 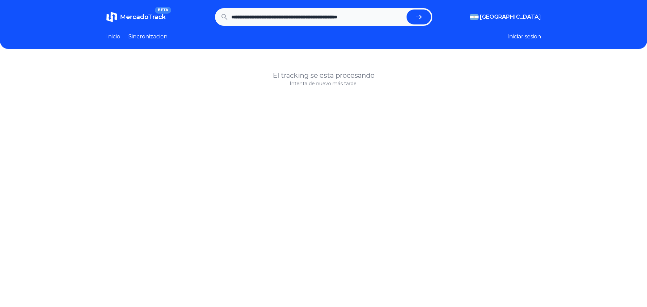 I want to click on span: MercadoTrack, so click(x=143, y=17).